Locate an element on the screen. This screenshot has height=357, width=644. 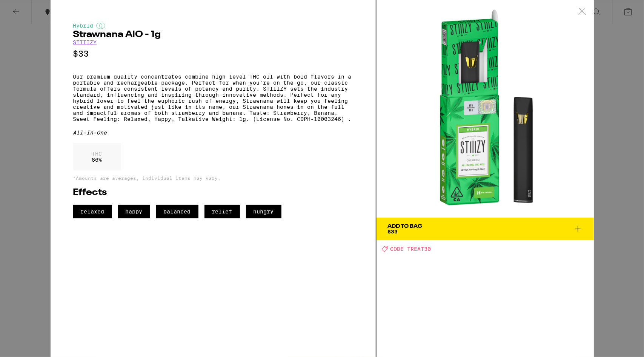
span: relaxed is located at coordinates (92, 211).